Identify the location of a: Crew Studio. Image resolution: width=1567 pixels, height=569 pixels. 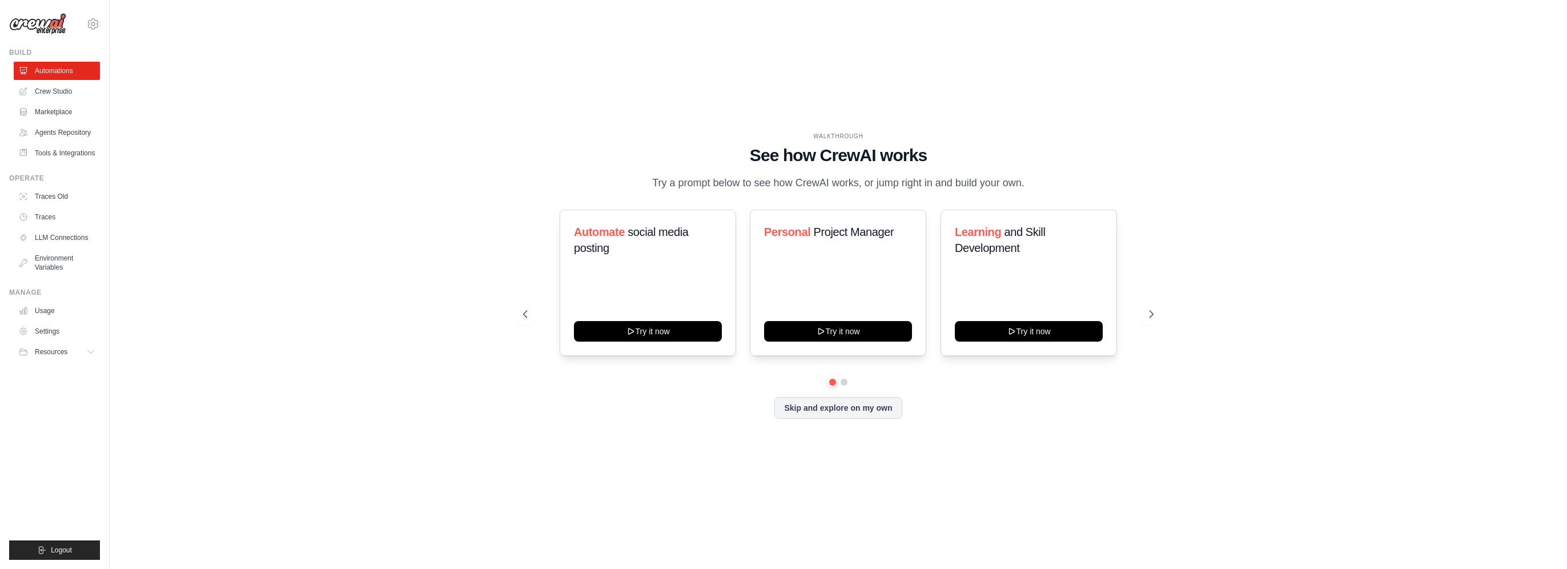
(57, 91).